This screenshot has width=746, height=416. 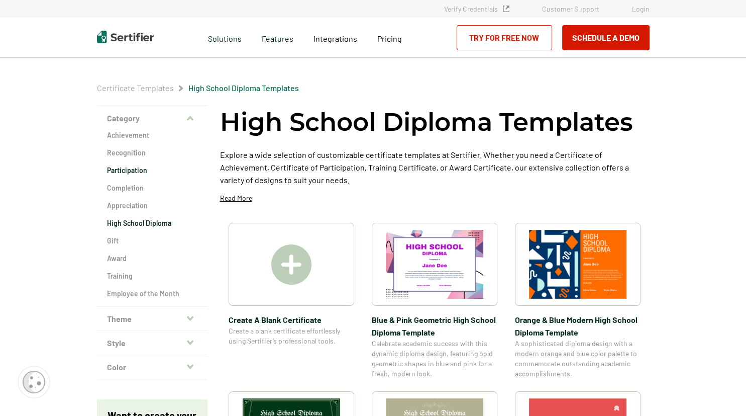 What do you see at coordinates (152, 367) in the screenshot?
I see `button: Color` at bounding box center [152, 367].